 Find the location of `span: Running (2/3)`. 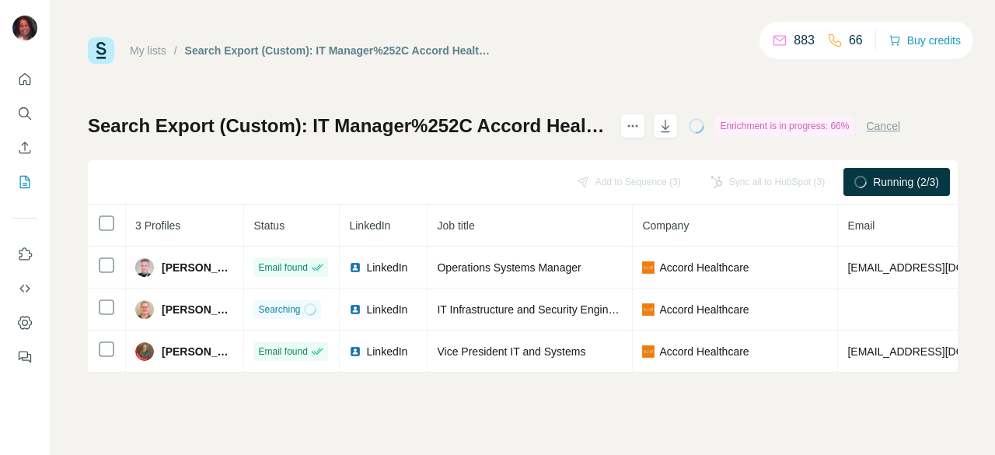

span: Running (2/3) is located at coordinates (905, 182).